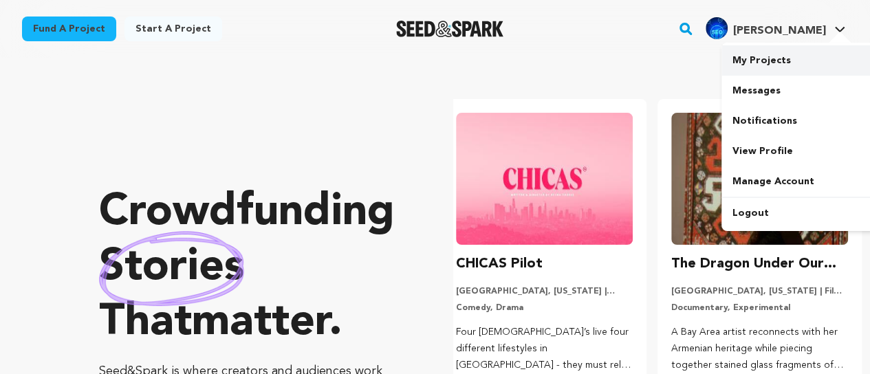  I want to click on img: hand sketched image, so click(171, 268).